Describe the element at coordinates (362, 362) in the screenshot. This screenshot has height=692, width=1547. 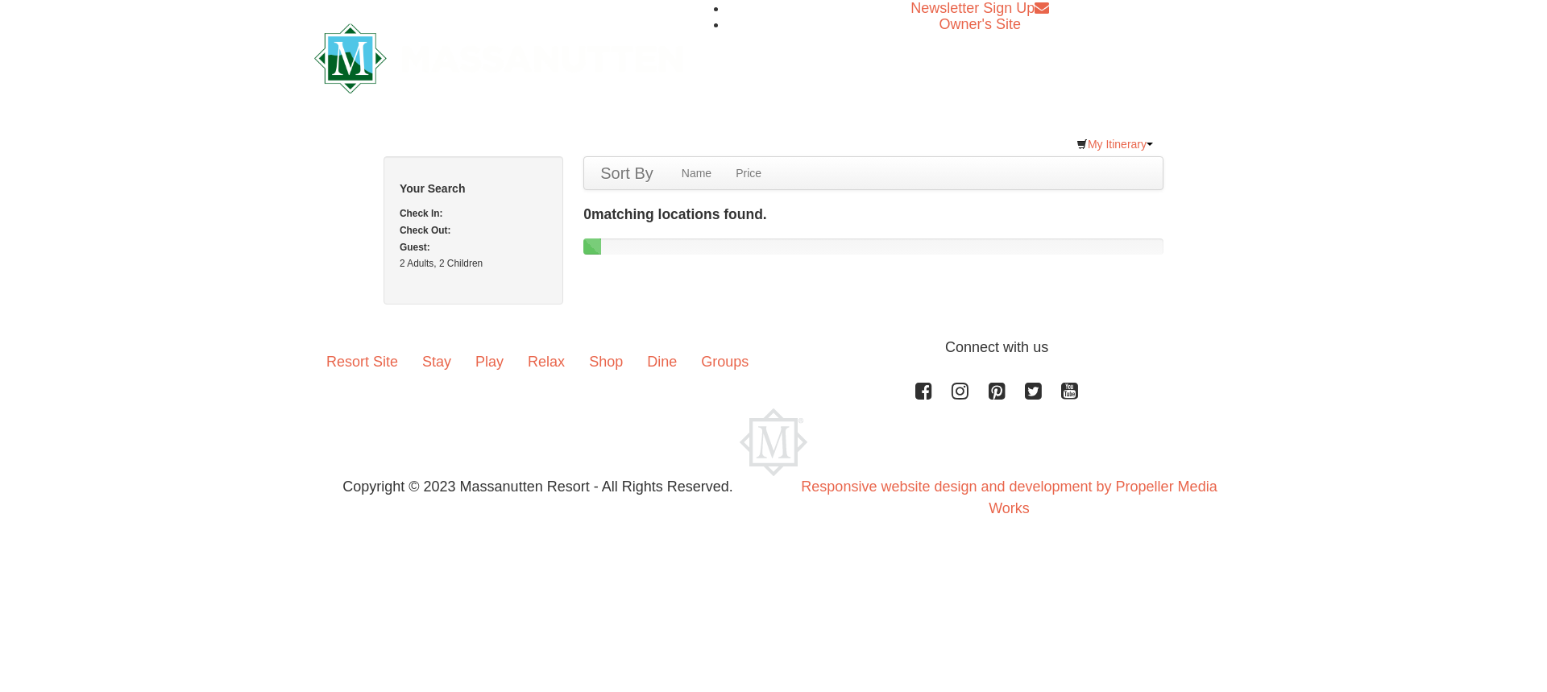
I see `a: Resort Site` at that location.